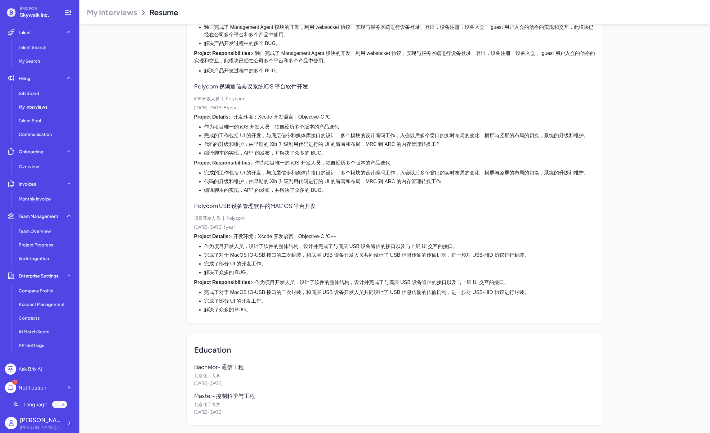  What do you see at coordinates (32, 47) in the screenshot?
I see `span: Talent Search` at bounding box center [32, 47].